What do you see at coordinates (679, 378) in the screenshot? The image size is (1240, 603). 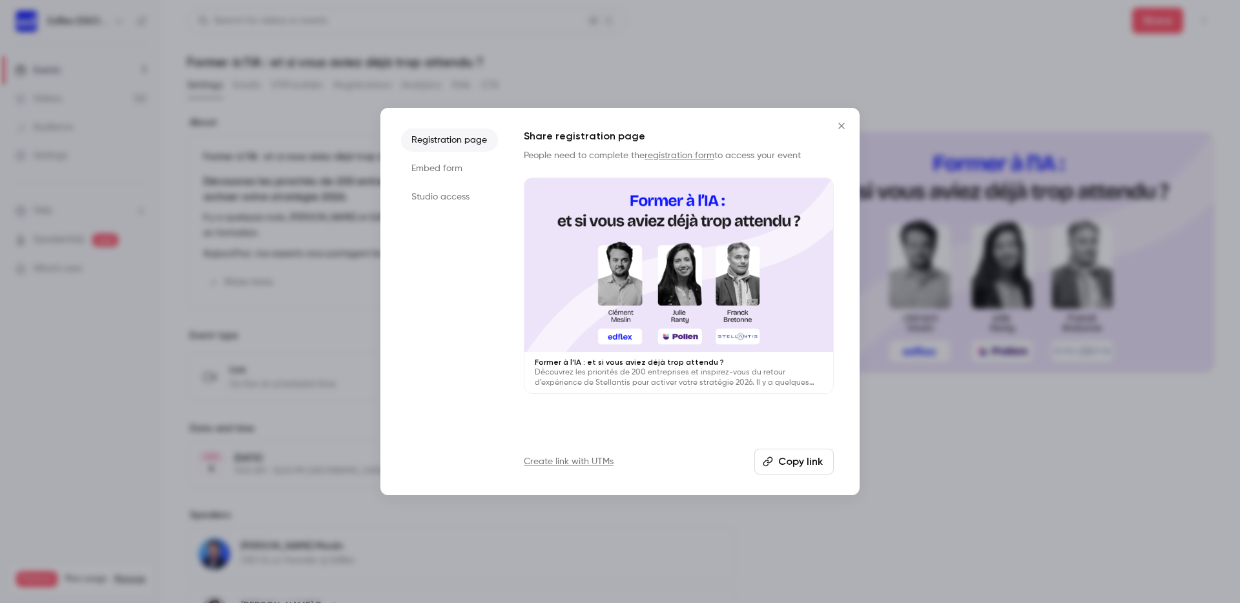 I see `p: Découvrez les priorités de 200 entreprises et inspirez-vous du retour d’expérience de Stellantis ...` at bounding box center [679, 378].